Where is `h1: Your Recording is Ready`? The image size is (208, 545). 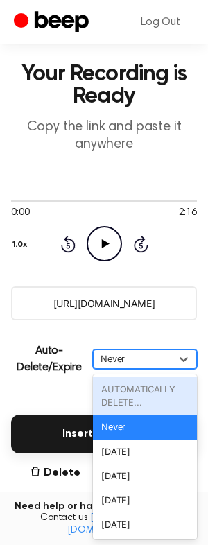 h1: Your Recording is Ready is located at coordinates (104, 85).